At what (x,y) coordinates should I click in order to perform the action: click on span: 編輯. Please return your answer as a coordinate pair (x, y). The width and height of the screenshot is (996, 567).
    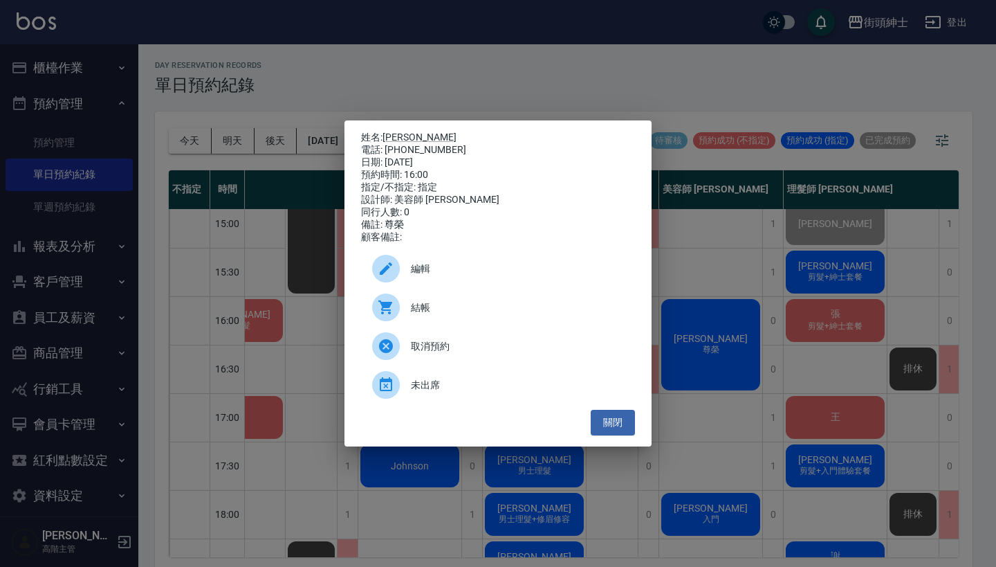
    Looking at the image, I should click on (518, 268).